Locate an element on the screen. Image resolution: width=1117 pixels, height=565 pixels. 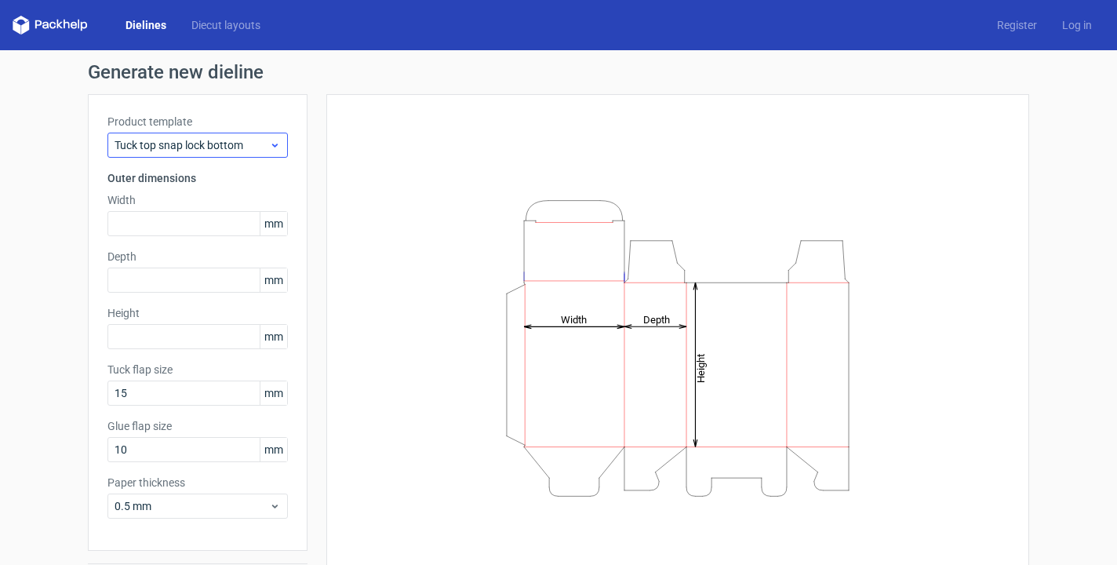
label: Paper thickness is located at coordinates (198, 483).